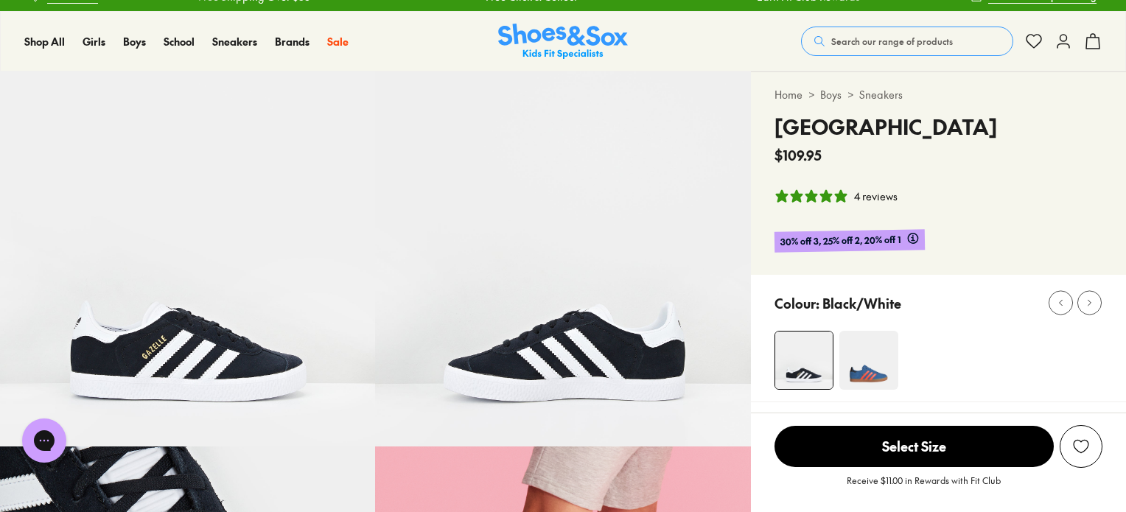  I want to click on button: 5 stars, 4 ratings, so click(835, 196).